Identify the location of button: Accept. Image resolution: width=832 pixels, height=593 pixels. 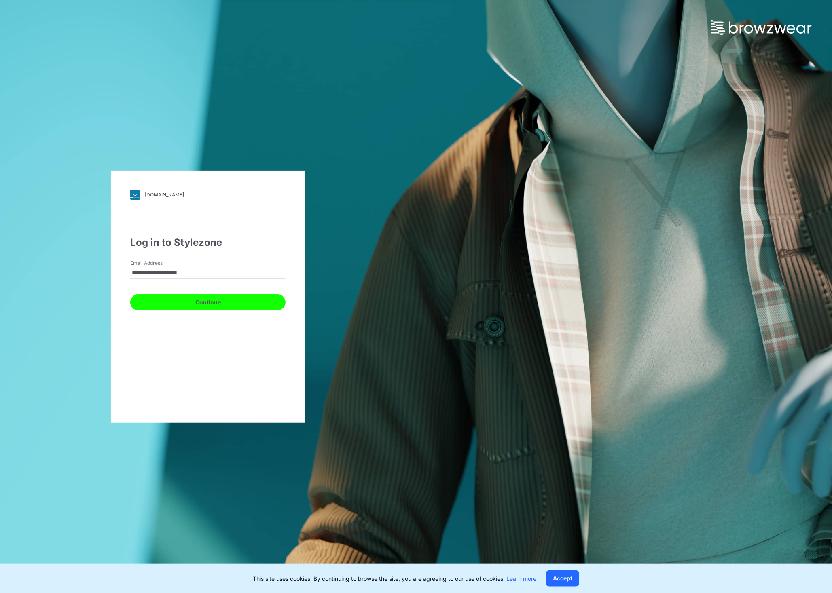
(562, 579).